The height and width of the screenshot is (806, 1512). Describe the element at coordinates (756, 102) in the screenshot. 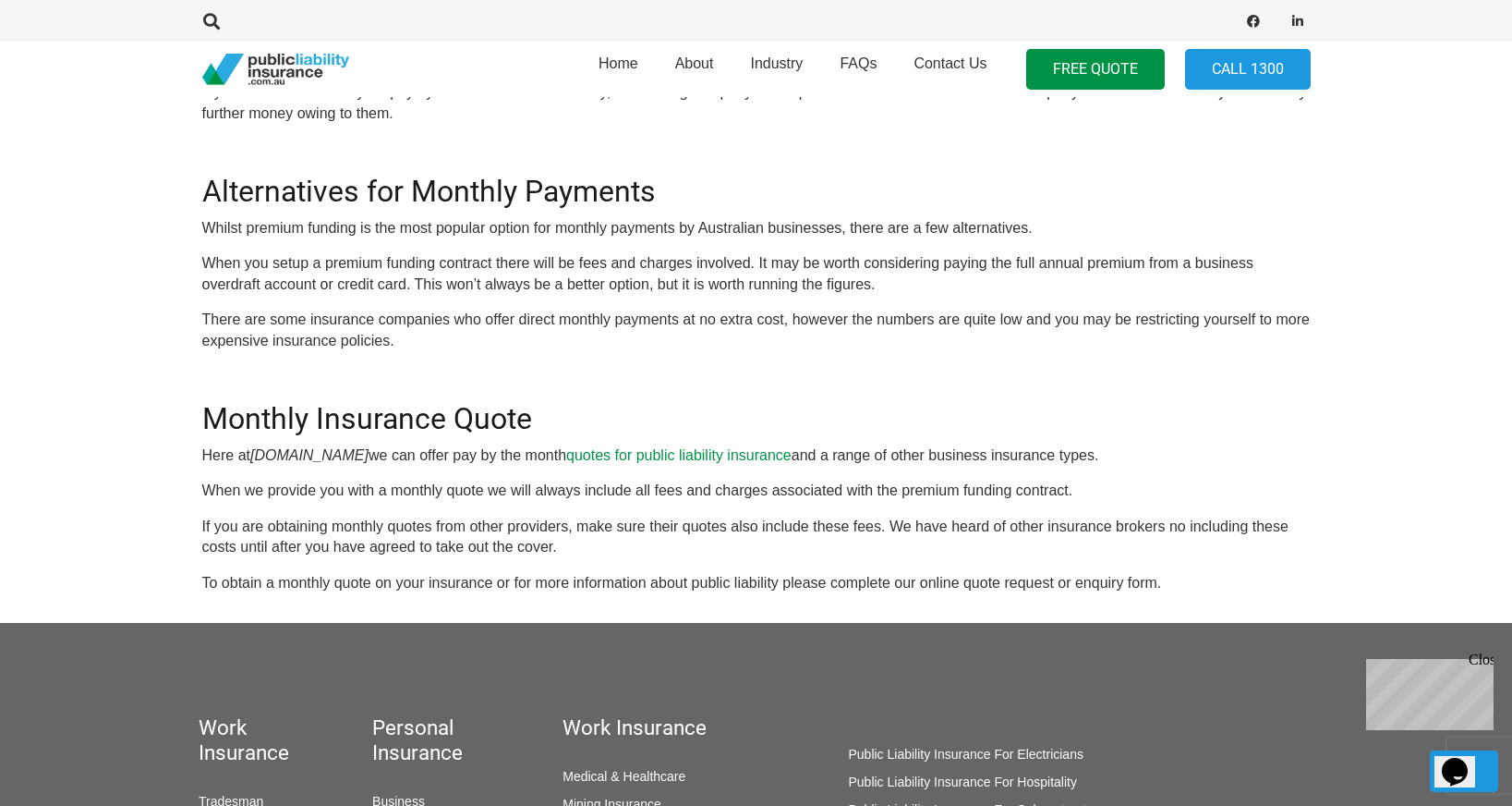

I see `p: If you choose to cancel your pay by the month insurance early, the funding company will request a...` at that location.